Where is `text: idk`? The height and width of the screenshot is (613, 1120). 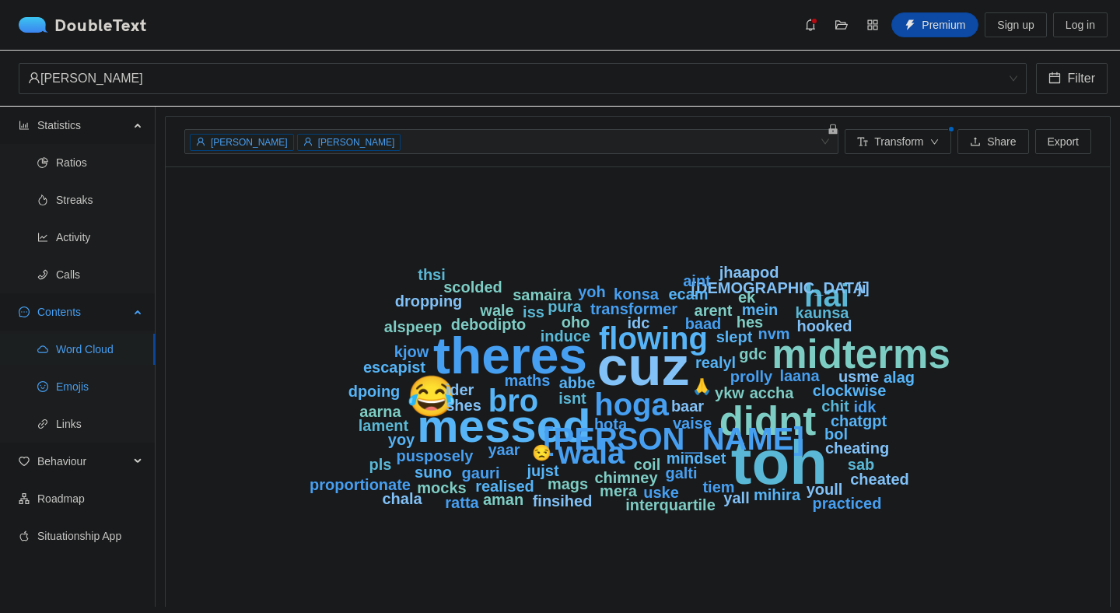
text: idk is located at coordinates (866, 407).